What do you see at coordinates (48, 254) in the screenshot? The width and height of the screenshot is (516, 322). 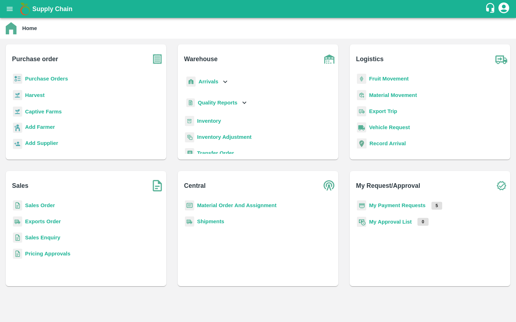 I see `a: Pricing Approvals` at bounding box center [48, 254].